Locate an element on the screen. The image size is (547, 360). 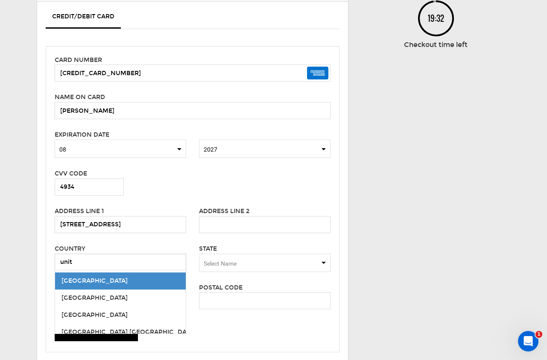
span: Select Name is located at coordinates (220, 264).